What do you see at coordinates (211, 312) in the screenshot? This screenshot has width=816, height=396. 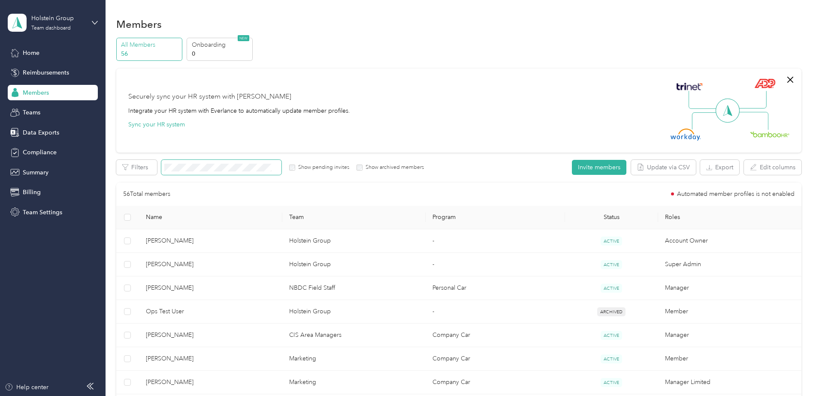 I see `span: Ops Test User` at bounding box center [211, 312].